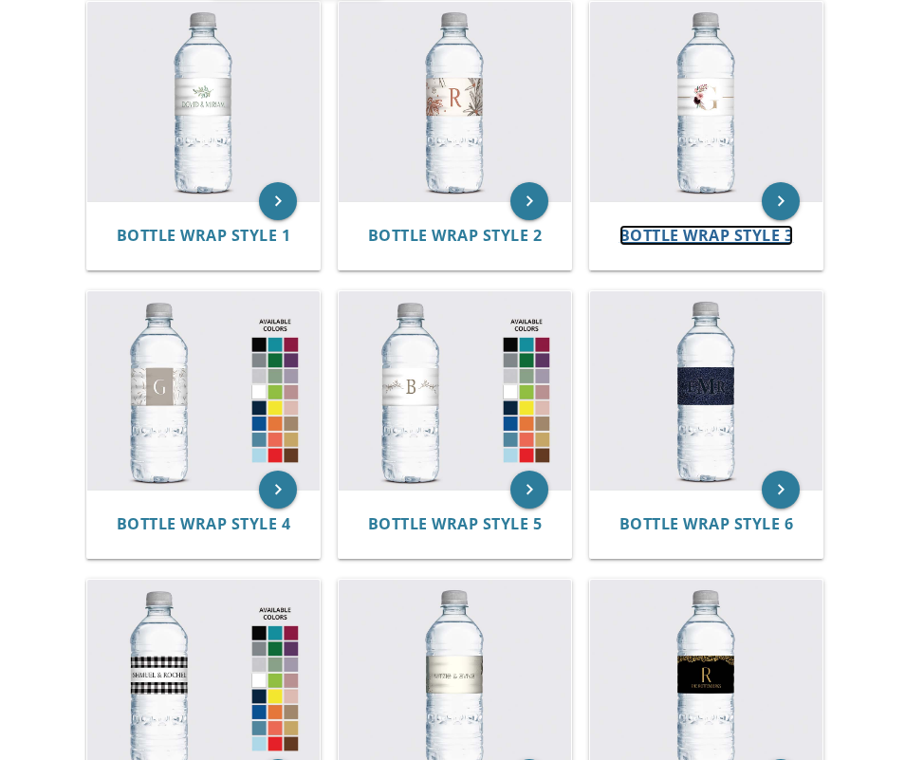 The height and width of the screenshot is (760, 924). I want to click on a: Bottle Wrap Style 5, so click(455, 523).